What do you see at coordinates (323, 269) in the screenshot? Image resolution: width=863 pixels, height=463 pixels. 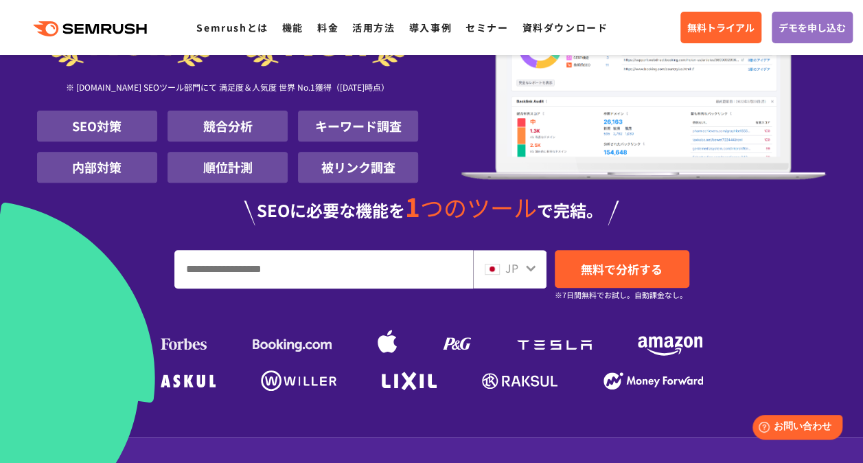 I see `input: URL、キーワードを入力してください` at bounding box center [323, 269].